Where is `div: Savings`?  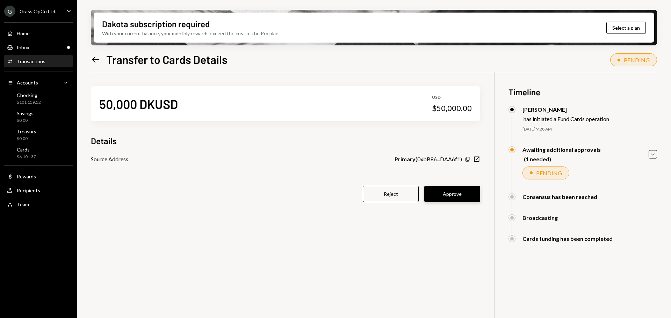
div: Savings is located at coordinates (25, 113).